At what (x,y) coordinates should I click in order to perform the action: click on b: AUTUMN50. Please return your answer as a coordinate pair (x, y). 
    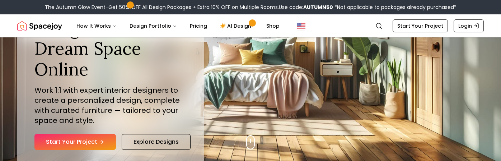
    Looking at the image, I should click on (318, 7).